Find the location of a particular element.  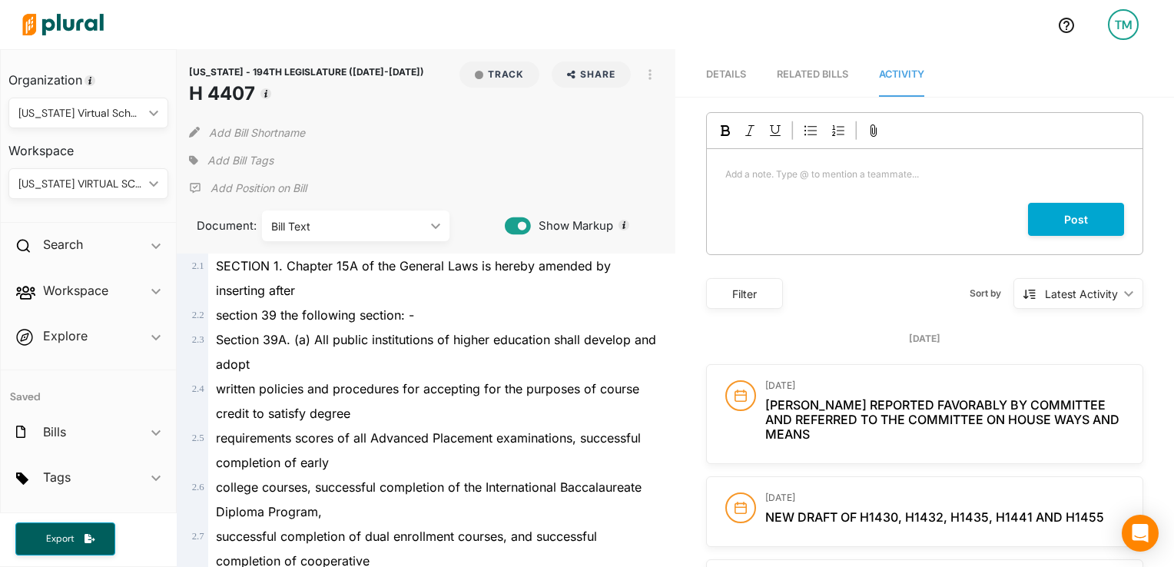

span: written policies and procedures for accepting for the purposes of course credit to satisfy degree is located at coordinates (427, 401).